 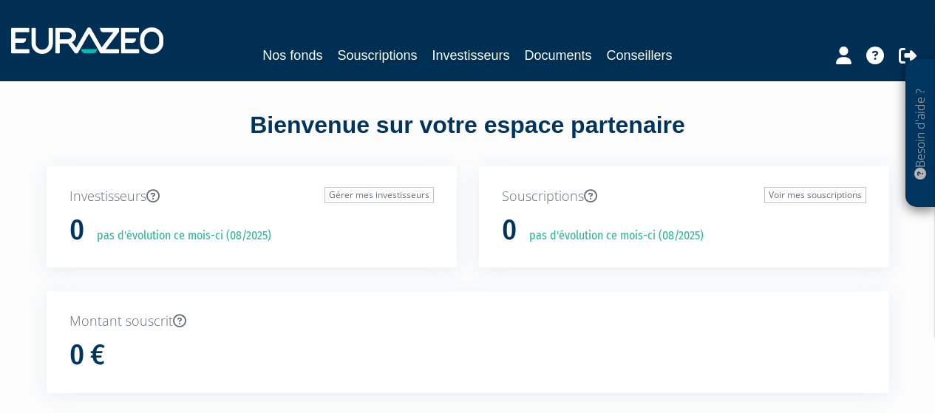 What do you see at coordinates (920, 134) in the screenshot?
I see `p: Besoin d'aide ?` at bounding box center [920, 134].